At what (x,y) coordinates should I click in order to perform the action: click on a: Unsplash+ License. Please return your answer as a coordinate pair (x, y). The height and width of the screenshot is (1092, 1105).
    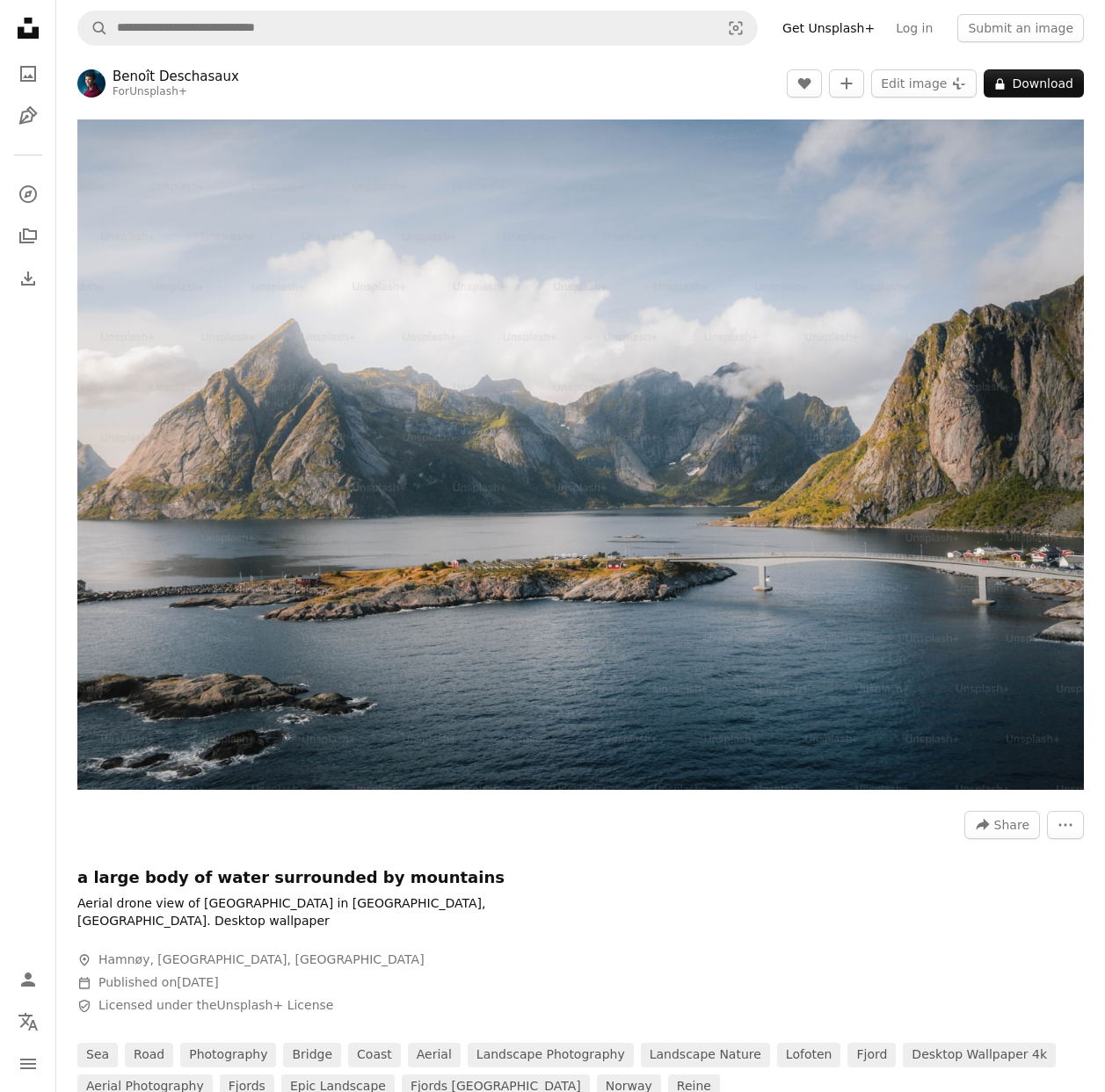
    Looking at the image, I should click on (275, 1005).